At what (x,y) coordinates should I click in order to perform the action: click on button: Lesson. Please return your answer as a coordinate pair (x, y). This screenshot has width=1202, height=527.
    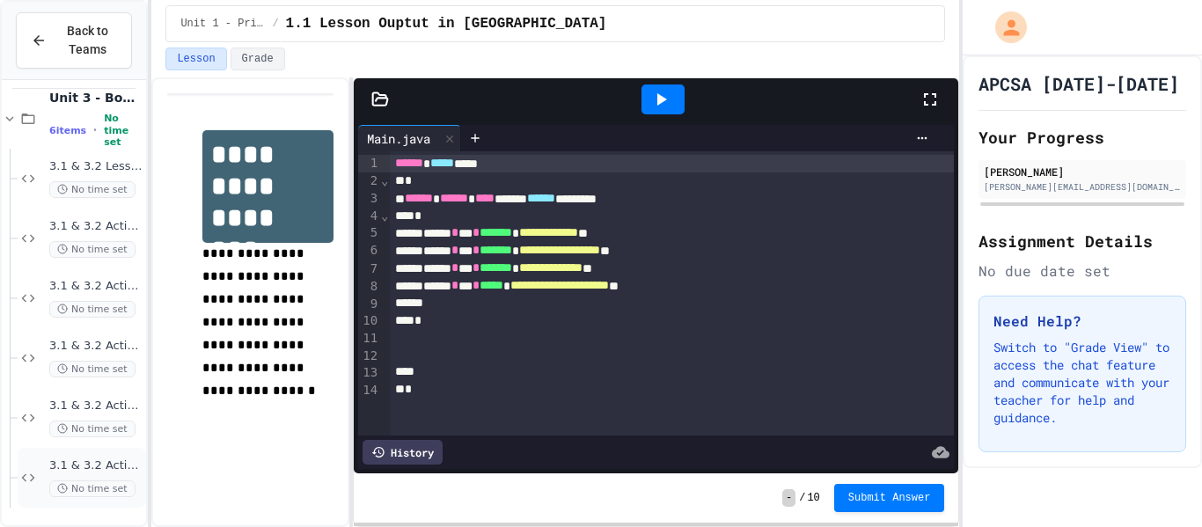
    Looking at the image, I should click on (195, 59).